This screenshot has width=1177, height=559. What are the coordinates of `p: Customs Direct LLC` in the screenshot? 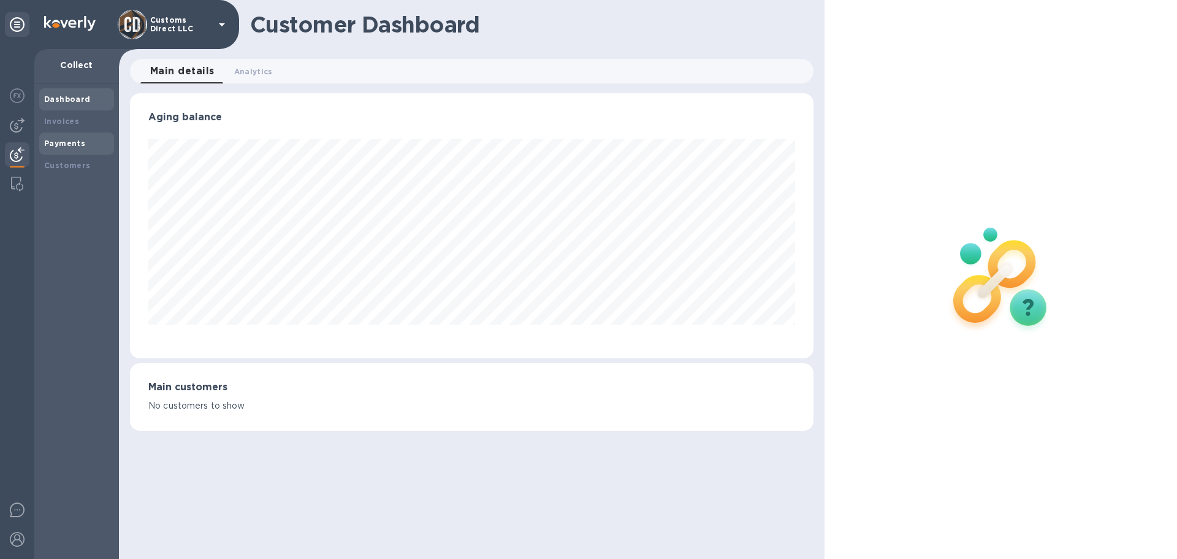 It's located at (181, 25).